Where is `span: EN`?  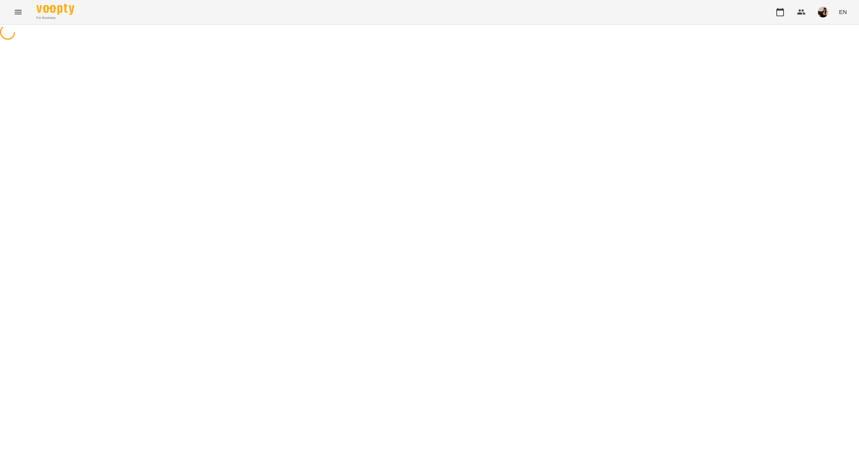 span: EN is located at coordinates (842, 12).